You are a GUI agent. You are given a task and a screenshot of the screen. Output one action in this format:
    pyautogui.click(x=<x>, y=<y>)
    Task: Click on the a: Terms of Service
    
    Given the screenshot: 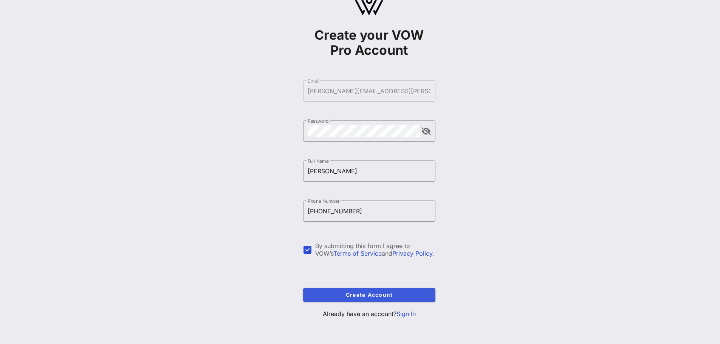 What is the action you would take?
    pyautogui.click(x=357, y=254)
    